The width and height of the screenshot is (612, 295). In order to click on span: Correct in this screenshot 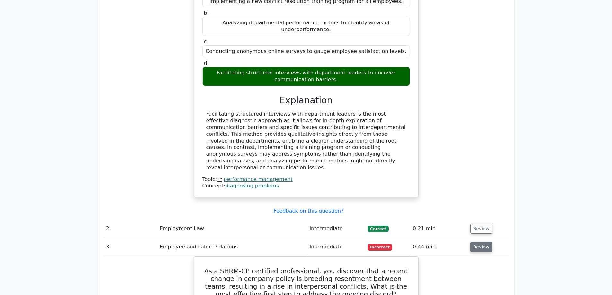, I will do `click(378, 229)`.